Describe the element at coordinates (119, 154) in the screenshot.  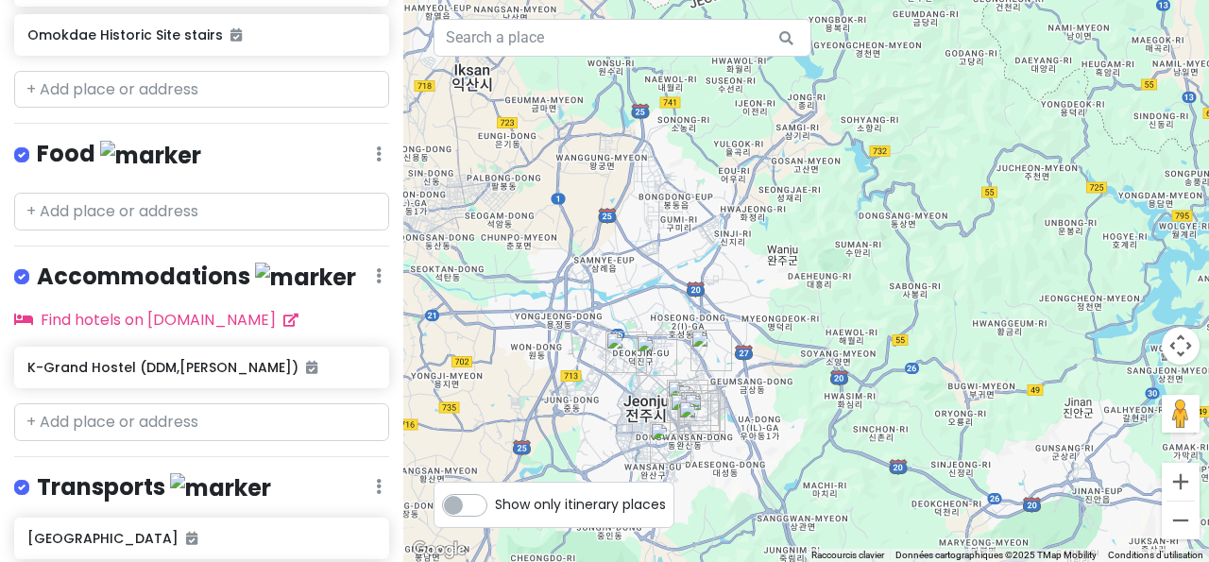
I see `h4: Food` at that location.